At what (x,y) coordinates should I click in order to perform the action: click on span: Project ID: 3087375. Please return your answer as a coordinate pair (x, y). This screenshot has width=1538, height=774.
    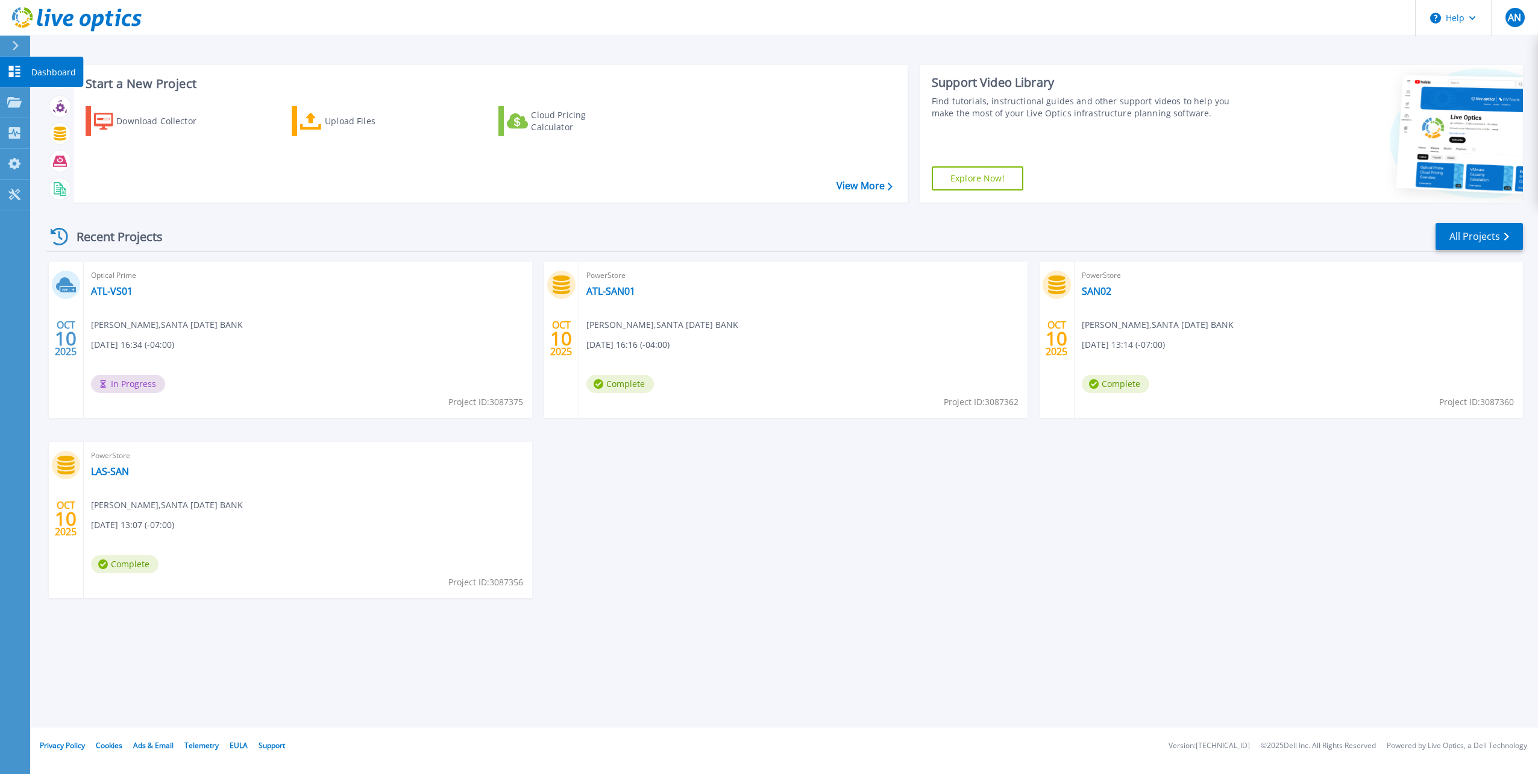
    Looking at the image, I should click on (486, 402).